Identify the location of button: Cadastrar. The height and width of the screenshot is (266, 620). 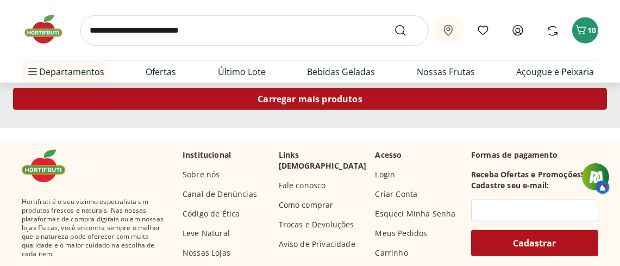
(535, 243).